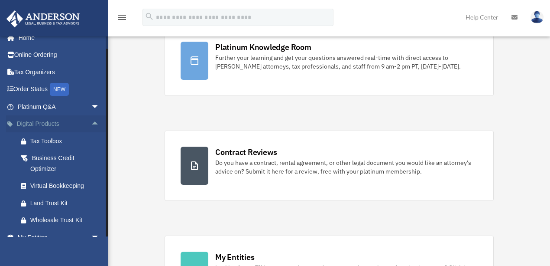 Image resolution: width=550 pixels, height=266 pixels. What do you see at coordinates (66, 203) in the screenshot?
I see `div: Land Trust Kit` at bounding box center [66, 203].